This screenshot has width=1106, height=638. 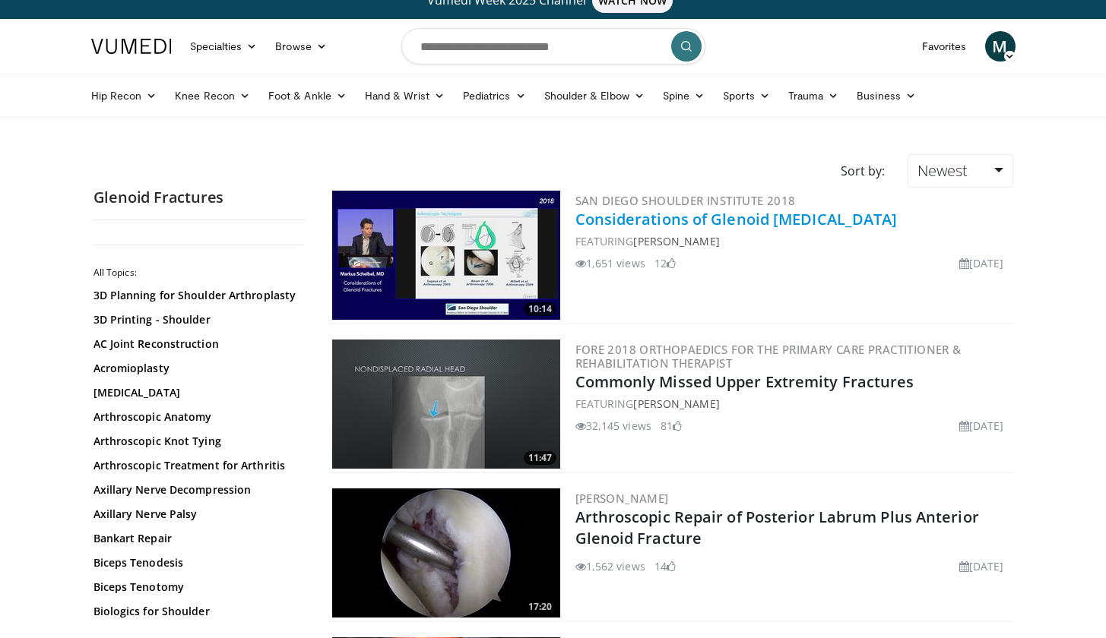 I want to click on span: 11:47, so click(x=539, y=458).